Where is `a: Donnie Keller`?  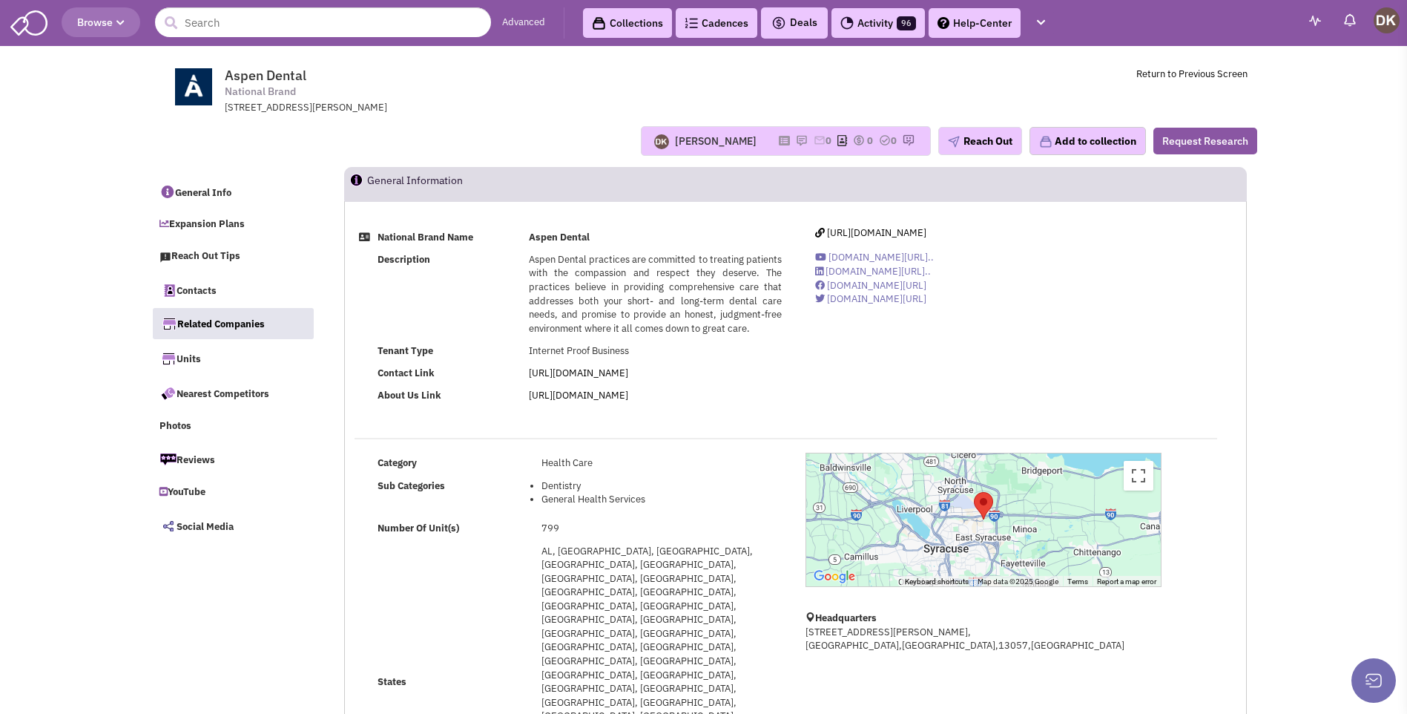
a: Donnie Keller is located at coordinates (1386, 20).